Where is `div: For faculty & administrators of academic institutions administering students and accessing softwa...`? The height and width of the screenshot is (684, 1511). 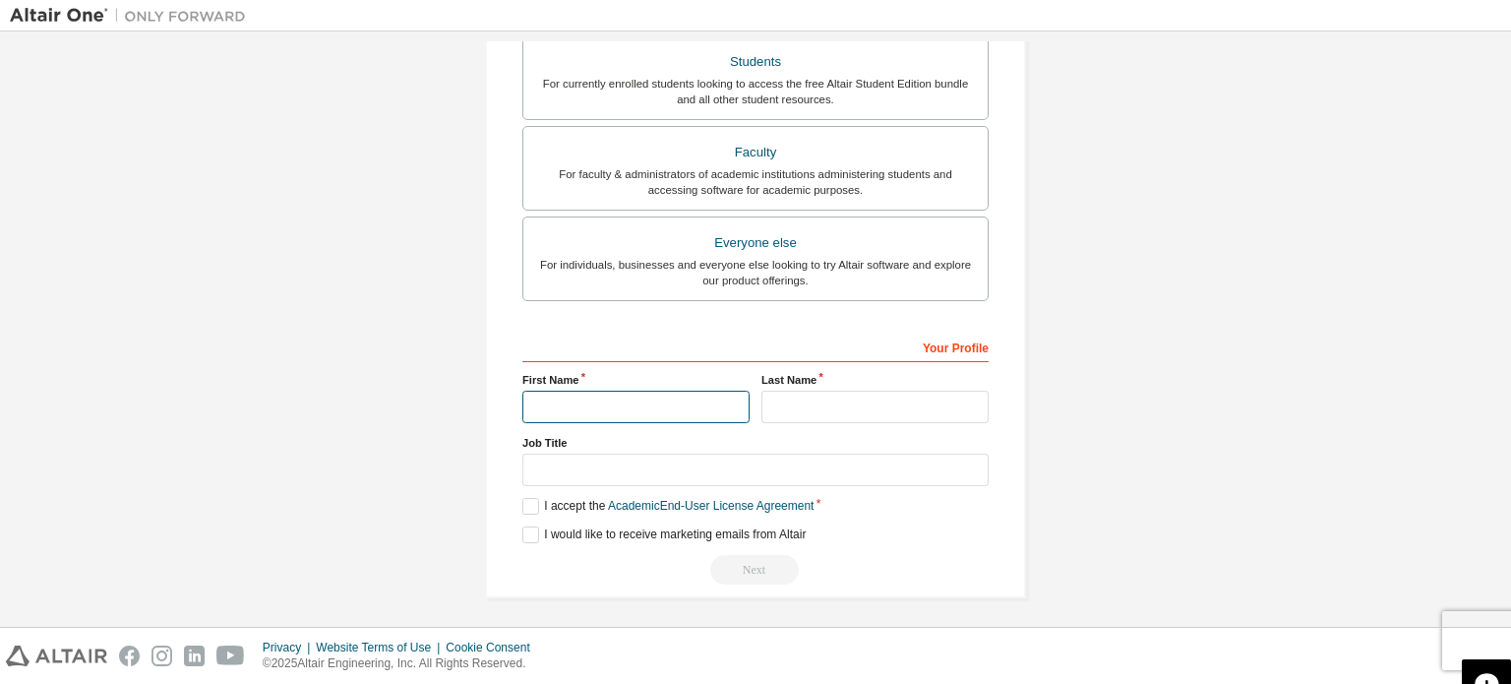 div: For faculty & administrators of academic institutions administering students and accessing softwa... is located at coordinates (756, 182).